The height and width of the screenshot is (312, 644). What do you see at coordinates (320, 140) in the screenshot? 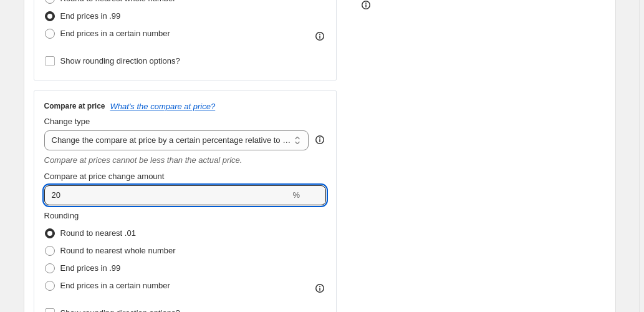
I see `div: help` at bounding box center [320, 140].